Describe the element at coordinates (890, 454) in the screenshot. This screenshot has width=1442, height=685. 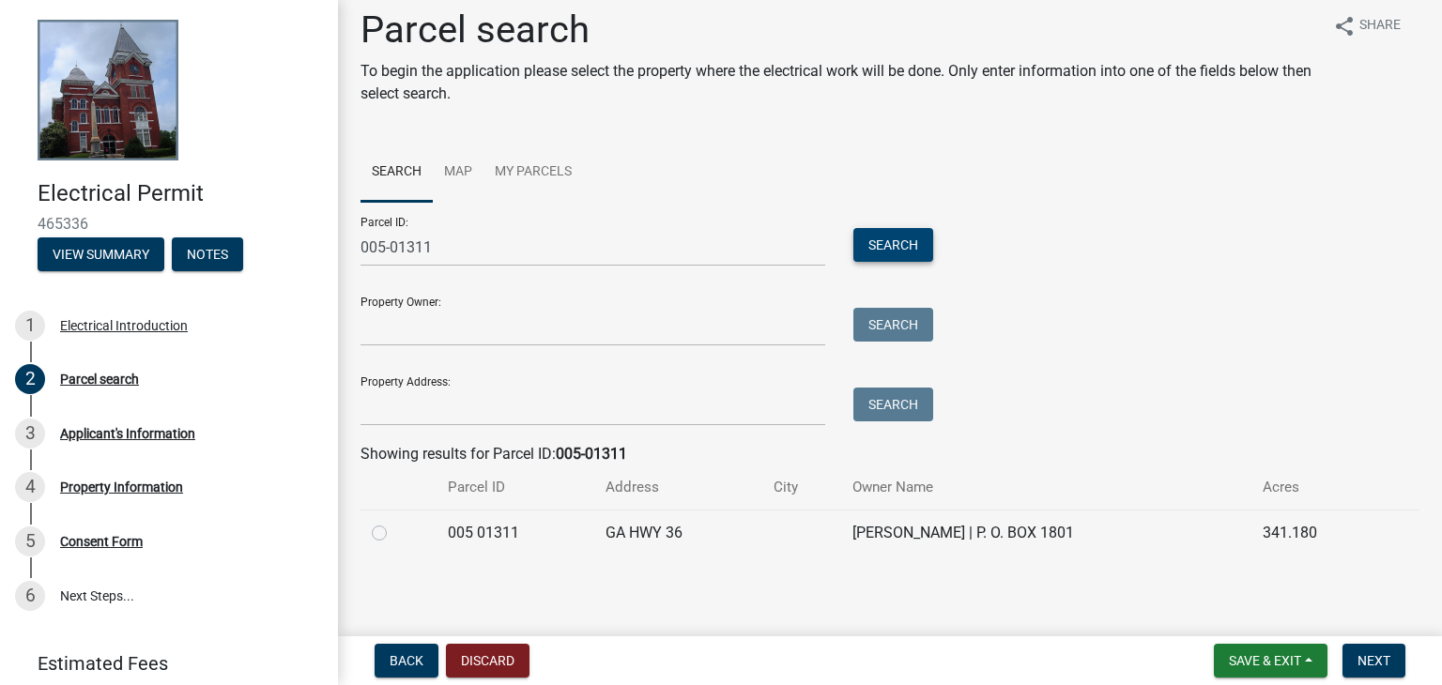
I see `div: Showing results for Parcel ID:` at that location.